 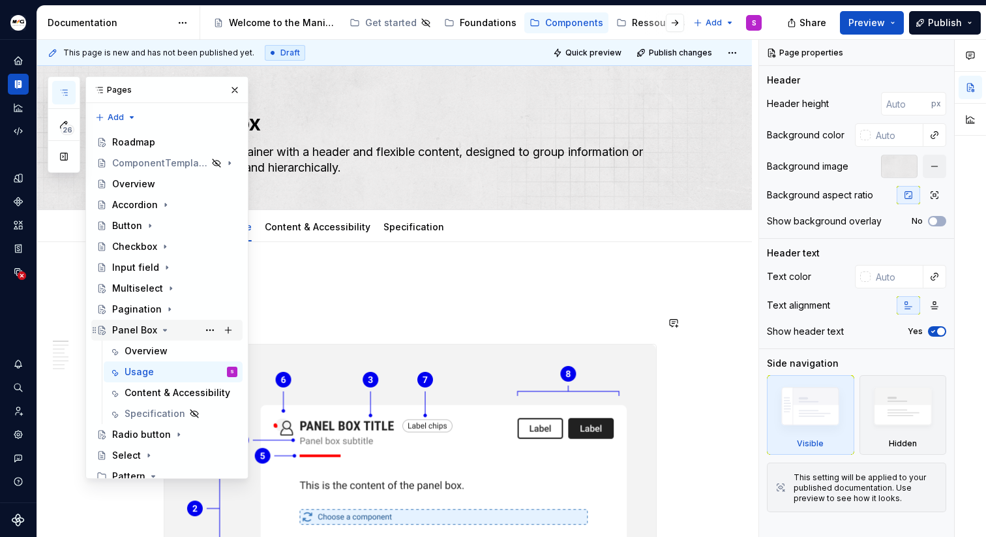 I want to click on a: Radio button, so click(x=167, y=434).